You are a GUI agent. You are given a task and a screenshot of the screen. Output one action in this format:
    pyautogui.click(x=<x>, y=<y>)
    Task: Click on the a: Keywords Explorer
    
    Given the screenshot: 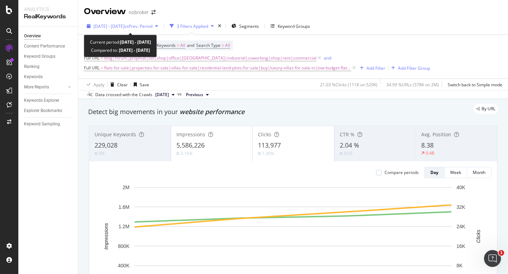 What is the action you would take?
    pyautogui.click(x=48, y=101)
    